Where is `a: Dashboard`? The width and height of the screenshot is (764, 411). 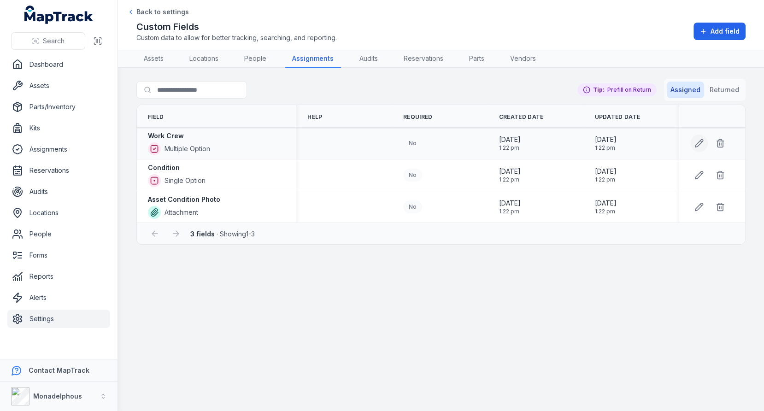 a: Dashboard is located at coordinates (59, 65).